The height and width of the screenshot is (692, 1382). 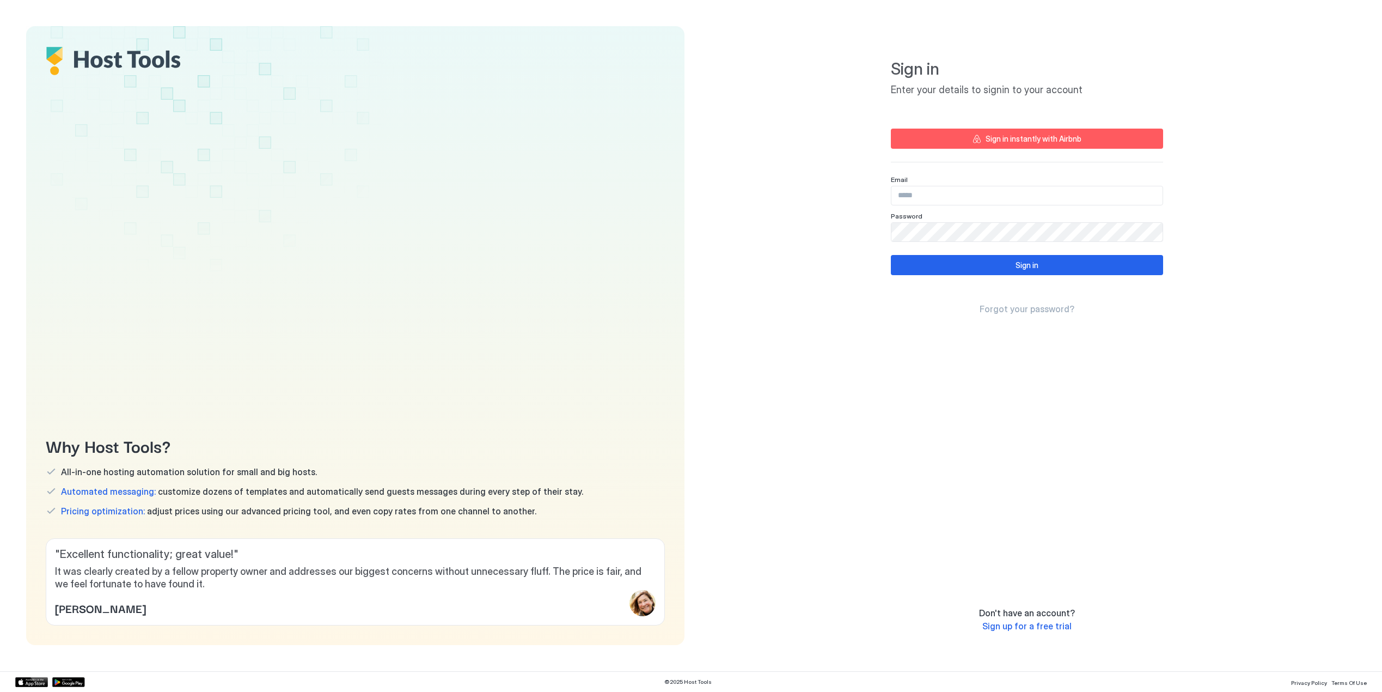 I want to click on span: © 2025 Host Tools, so click(x=688, y=681).